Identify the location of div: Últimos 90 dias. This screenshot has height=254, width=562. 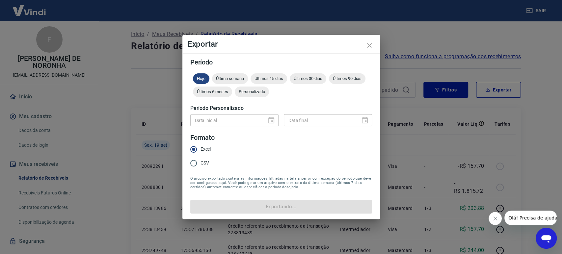
(347, 79).